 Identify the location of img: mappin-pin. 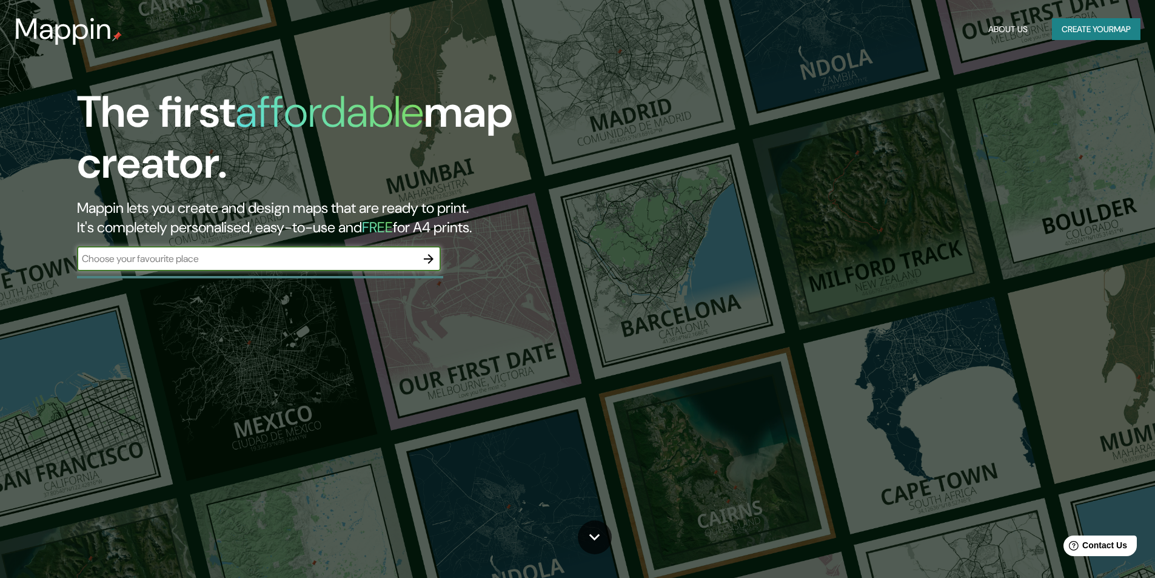
(117, 36).